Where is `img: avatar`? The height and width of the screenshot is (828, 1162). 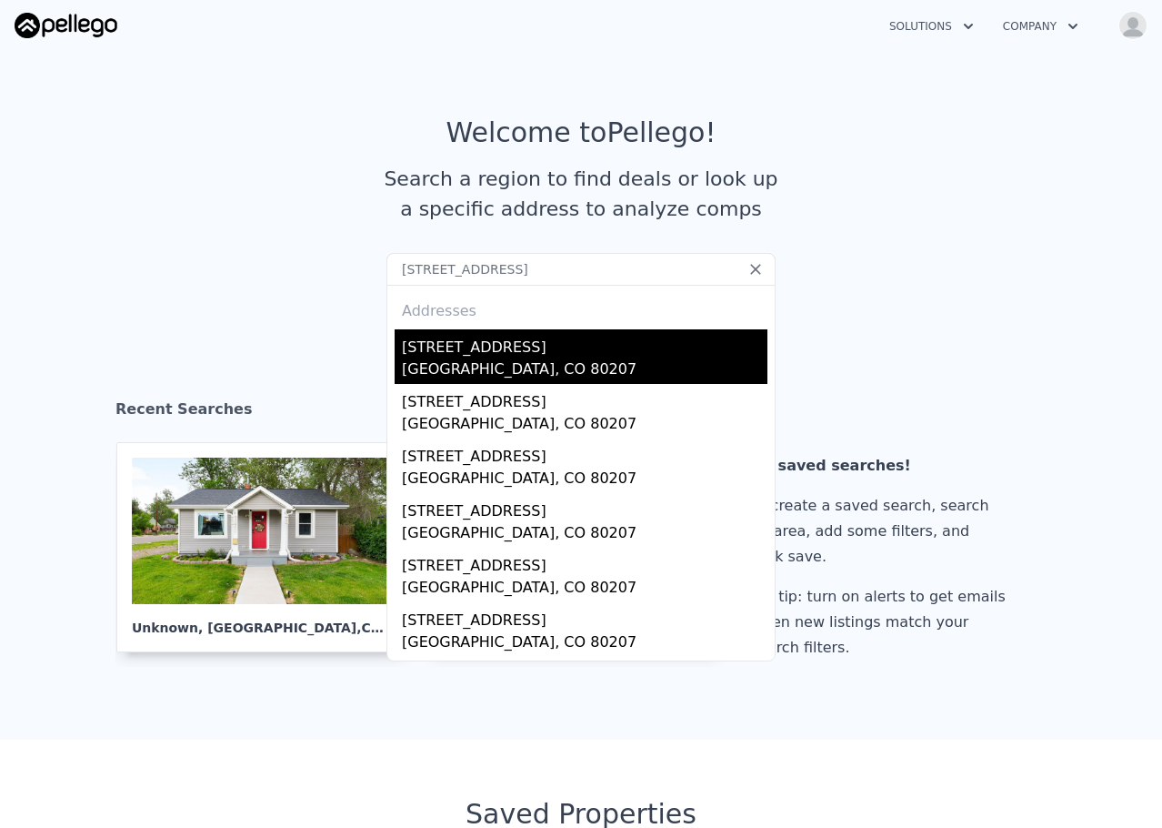
img: avatar is located at coordinates (1133, 25).